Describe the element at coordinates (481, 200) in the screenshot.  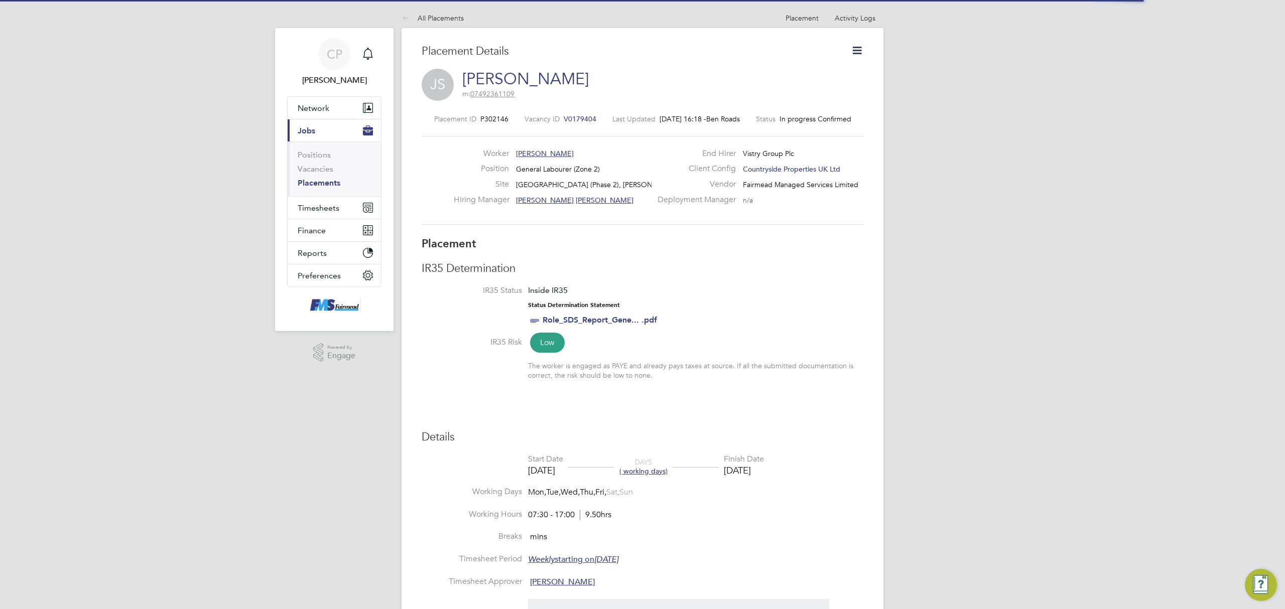
I see `label: Hiring Manager` at that location.